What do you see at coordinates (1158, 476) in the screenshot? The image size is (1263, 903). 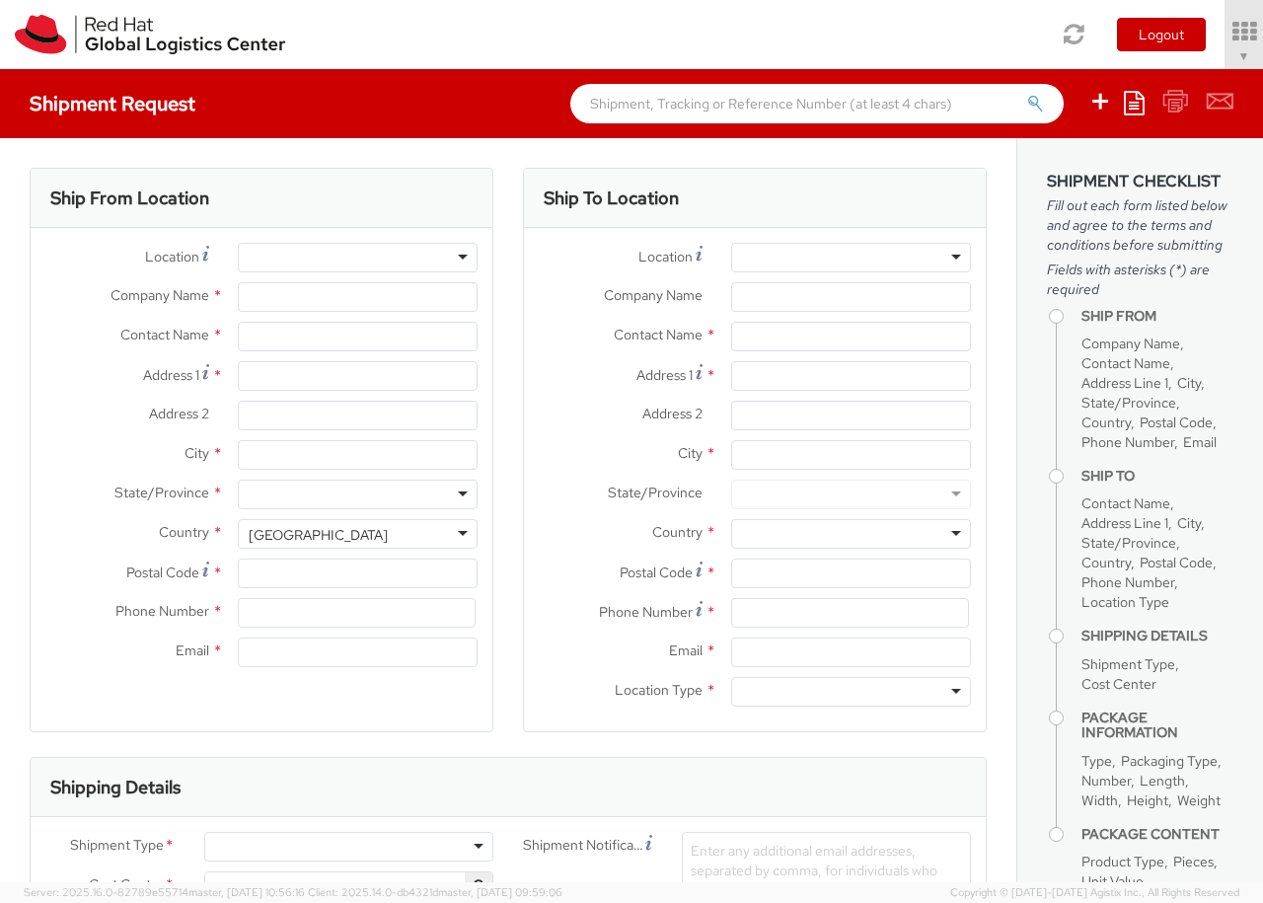 I see `h4: Ship To` at bounding box center [1158, 476].